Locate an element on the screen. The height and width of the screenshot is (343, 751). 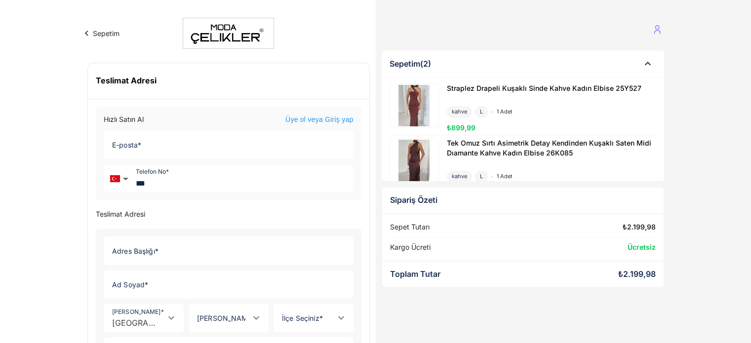
div: Hızlı Satın Al is located at coordinates (123, 119).